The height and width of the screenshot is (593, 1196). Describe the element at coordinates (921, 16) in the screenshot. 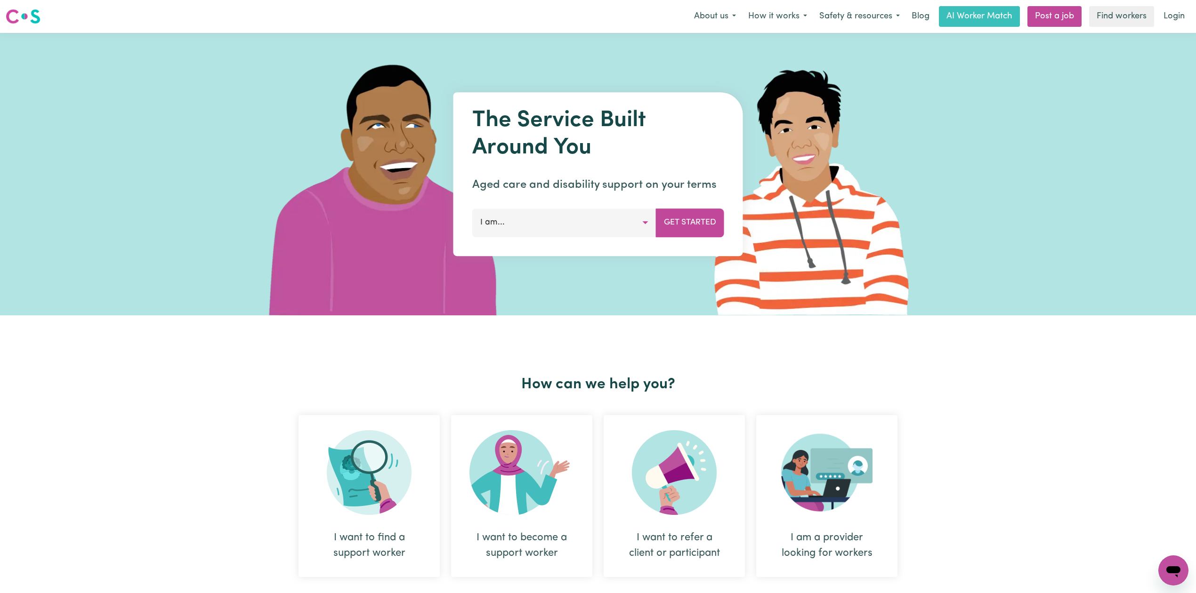

I see `a: Blog` at that location.